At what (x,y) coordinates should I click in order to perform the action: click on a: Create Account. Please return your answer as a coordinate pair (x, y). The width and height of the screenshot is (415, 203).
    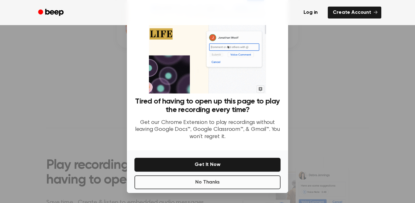
    Looking at the image, I should click on (354, 13).